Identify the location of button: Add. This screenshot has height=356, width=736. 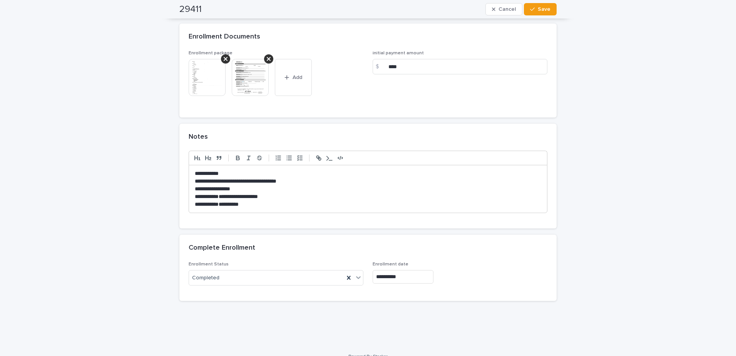
(293, 77).